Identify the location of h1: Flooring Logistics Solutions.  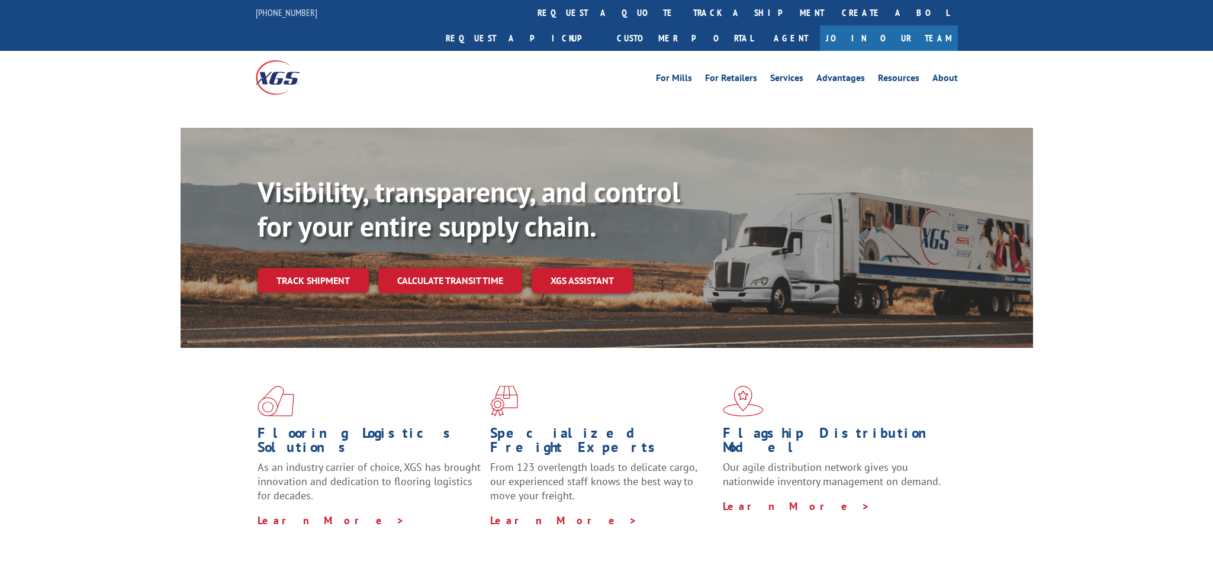
(369, 443).